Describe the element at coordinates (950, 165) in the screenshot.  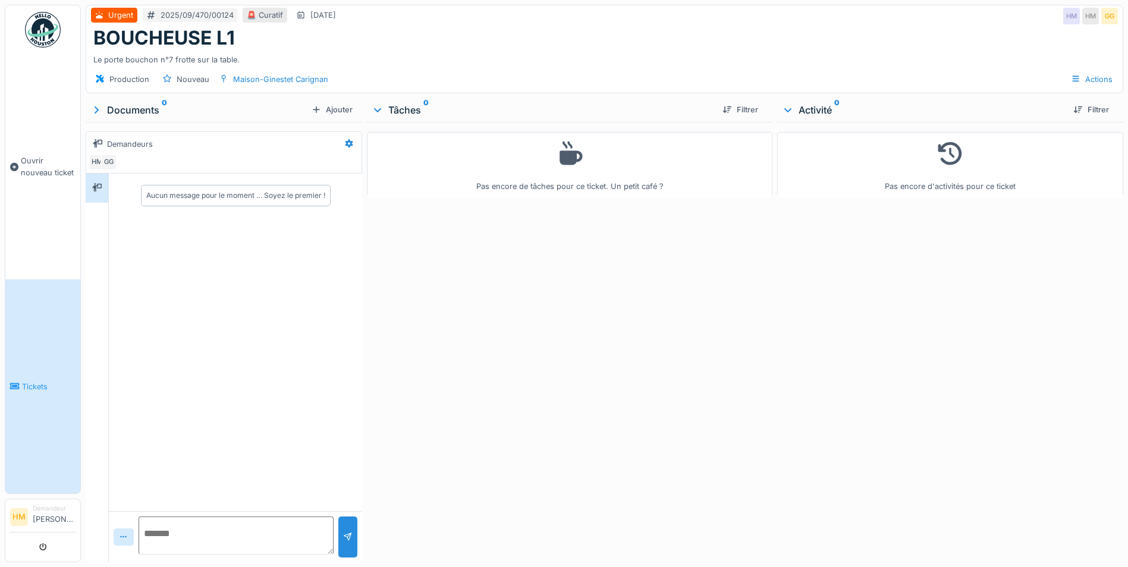
I see `div: Pas encore d'activités pour ce ticket` at that location.